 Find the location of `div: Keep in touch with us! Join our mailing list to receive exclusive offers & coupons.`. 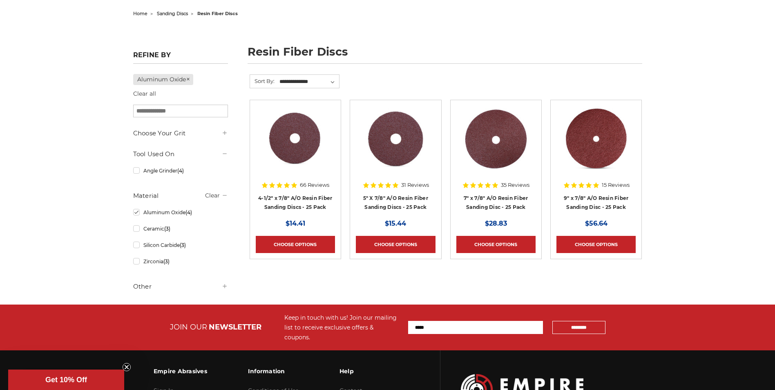

div: Keep in touch with us! Join our mailing list to receive exclusive offers & coupons. is located at coordinates (342, 327).